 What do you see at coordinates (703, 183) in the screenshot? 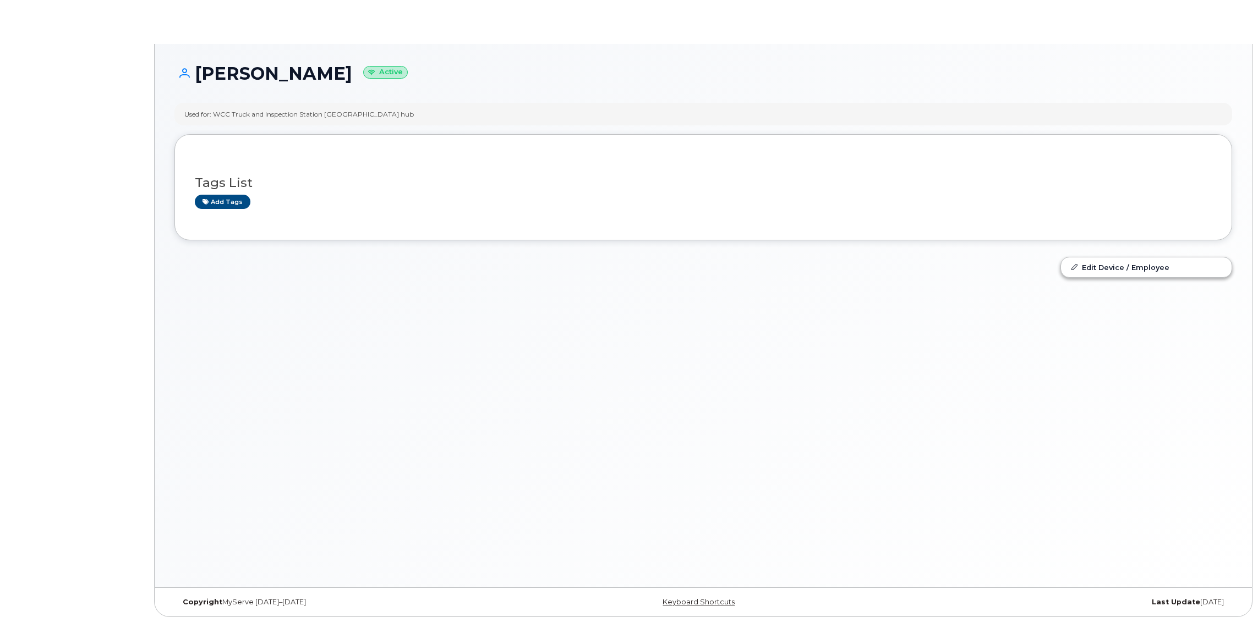
I see `h3: Tags List` at bounding box center [703, 183].